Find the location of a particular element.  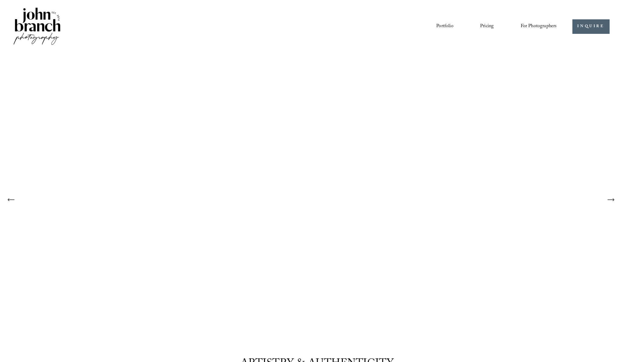

a: folder dropdown is located at coordinates (539, 27).